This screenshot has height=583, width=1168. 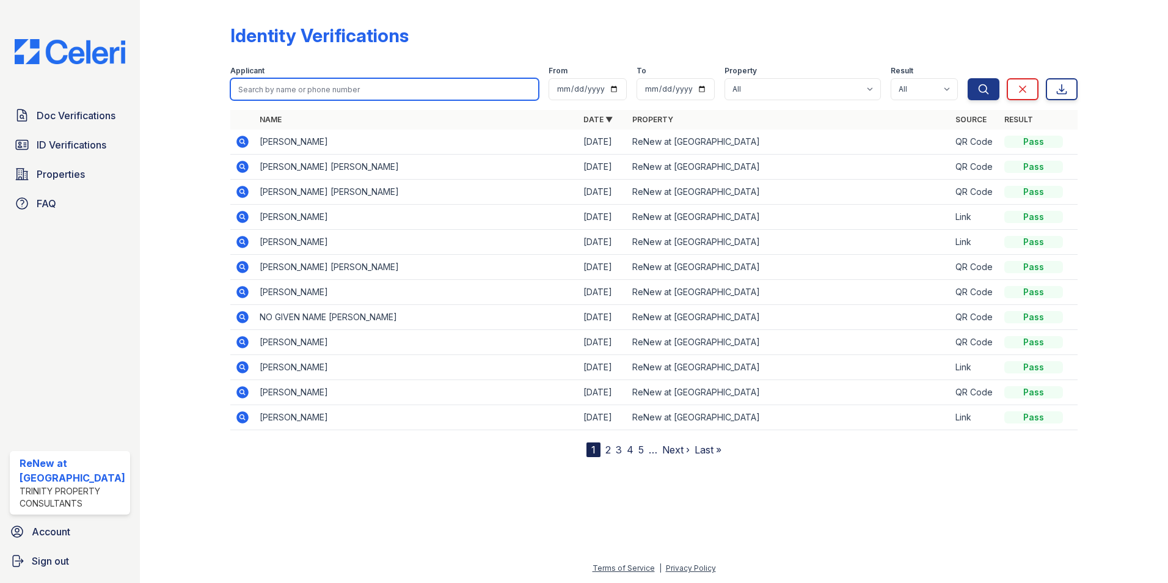 What do you see at coordinates (619, 450) in the screenshot?
I see `a: 3` at bounding box center [619, 450].